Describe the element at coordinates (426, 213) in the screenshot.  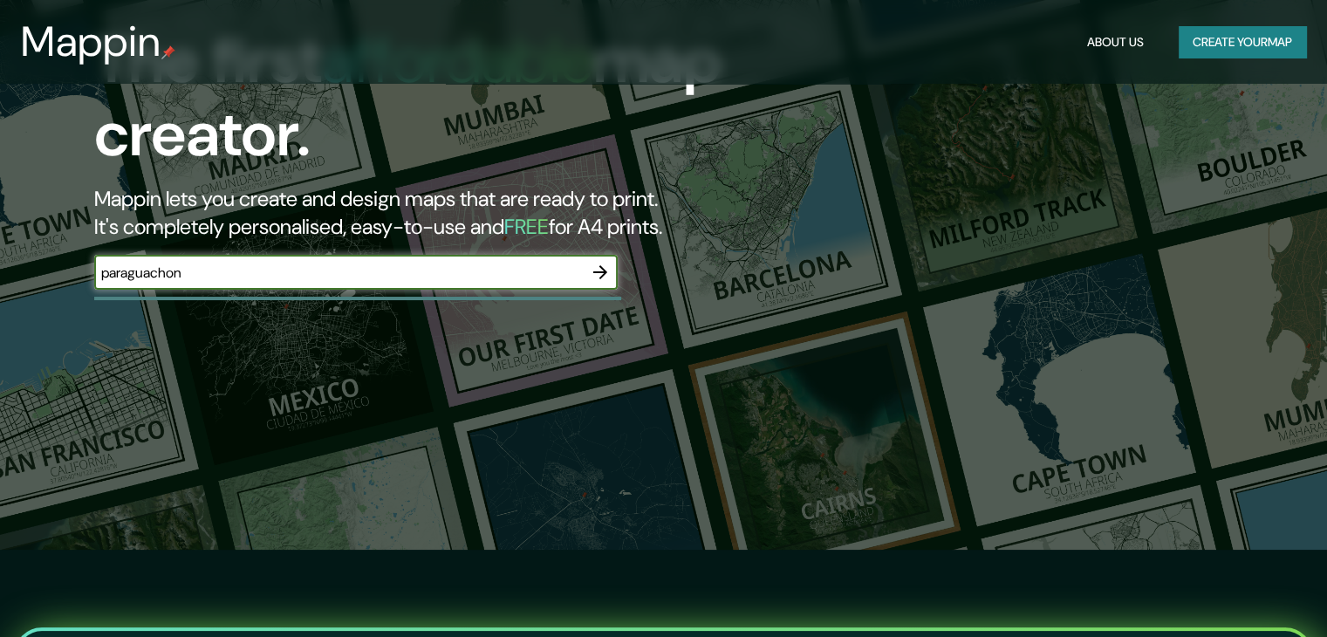
I see `h2: Mappin lets you create and design maps that are ready to print. It's completely personalised, eas...` at that location.